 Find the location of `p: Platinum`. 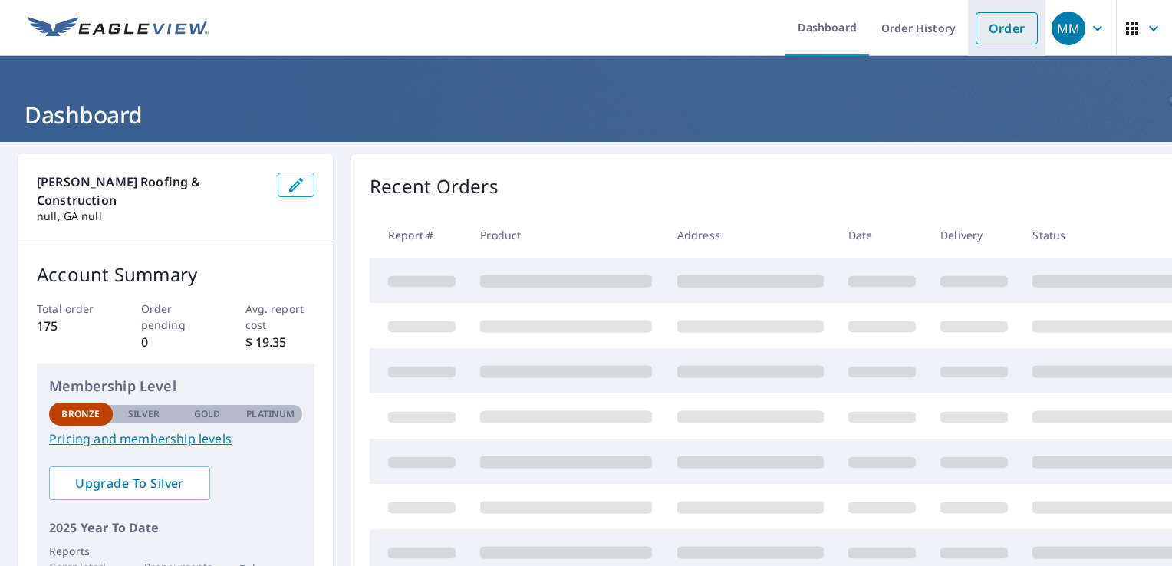

p: Platinum is located at coordinates (270, 414).